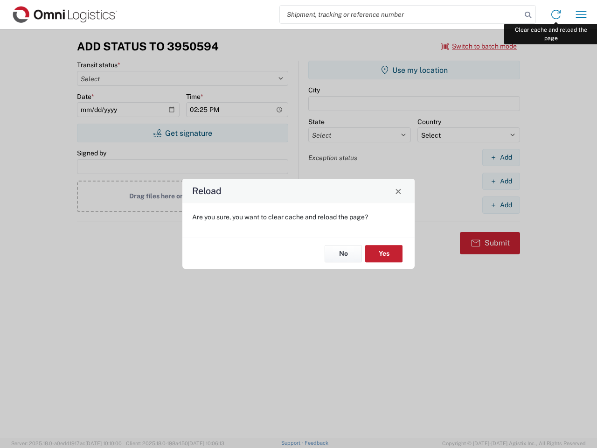  Describe the element at coordinates (384, 253) in the screenshot. I see `button: Yes` at that location.